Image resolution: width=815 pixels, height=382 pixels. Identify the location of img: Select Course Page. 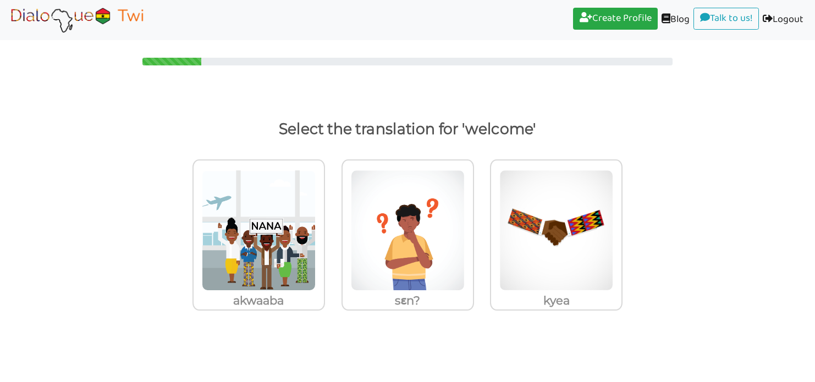
(77, 20).